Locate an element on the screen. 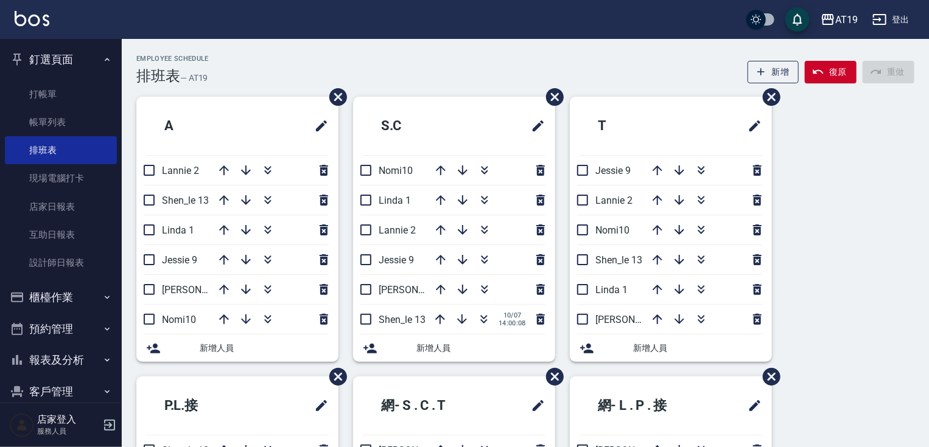  span: 14:00:08 is located at coordinates (512, 323).